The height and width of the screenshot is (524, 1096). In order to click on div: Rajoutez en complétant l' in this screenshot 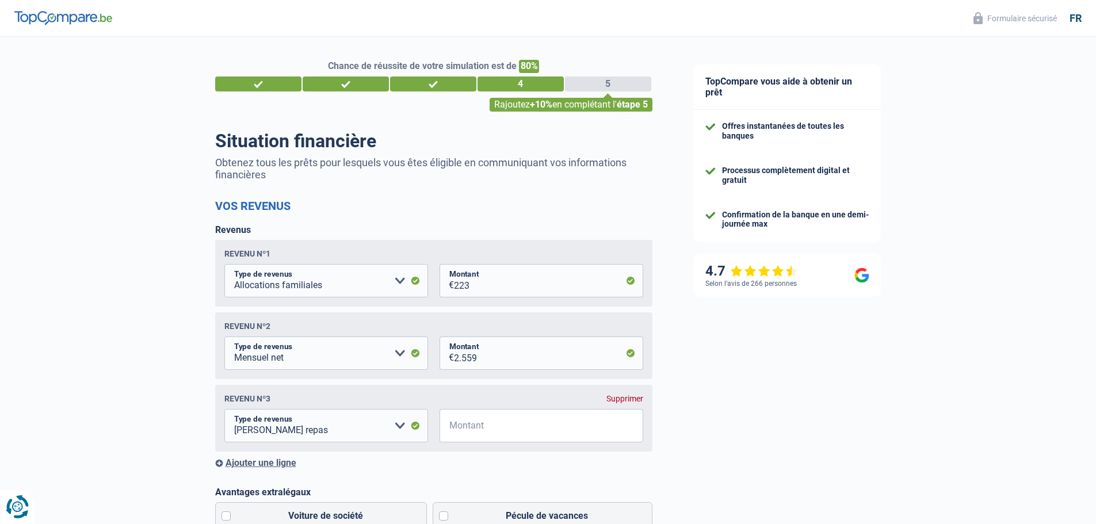, I will do `click(571, 105)`.